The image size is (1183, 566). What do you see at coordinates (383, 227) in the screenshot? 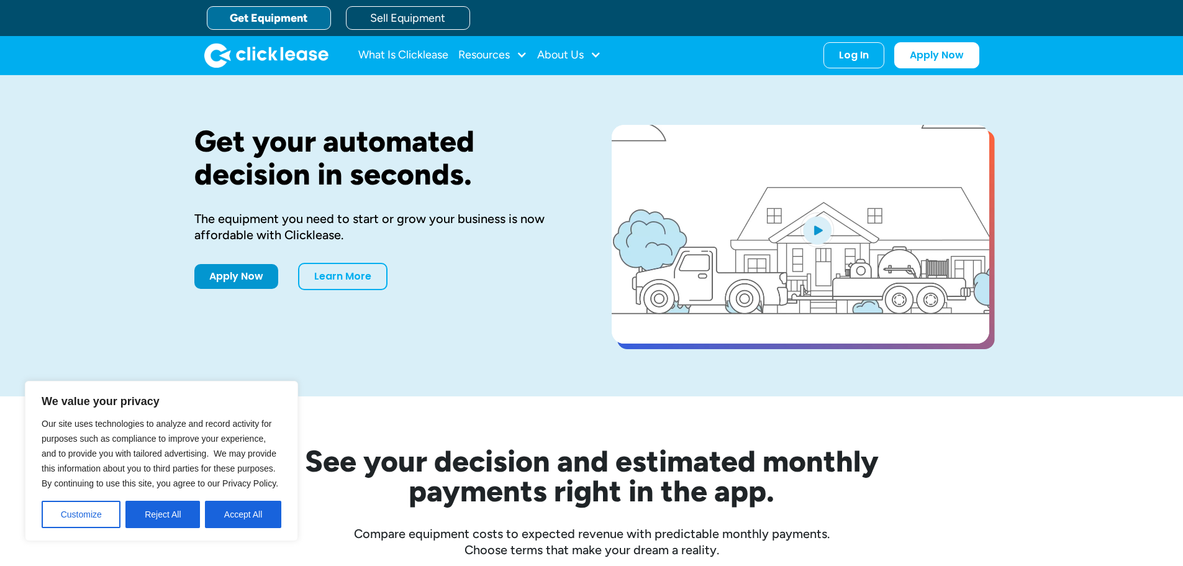
I see `div: The equipment you need to start or grow your business is now affordable with Clicklease.` at bounding box center [383, 227].